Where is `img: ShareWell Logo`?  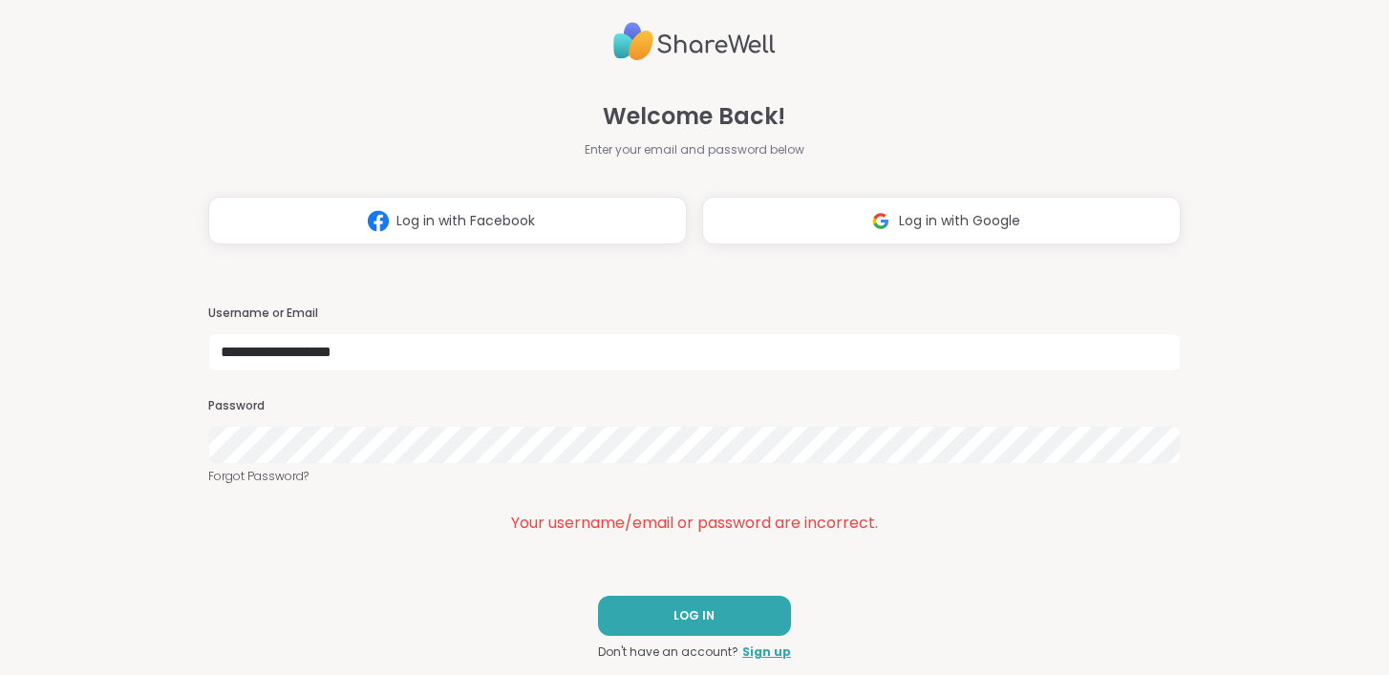
img: ShareWell Logo is located at coordinates (694, 41).